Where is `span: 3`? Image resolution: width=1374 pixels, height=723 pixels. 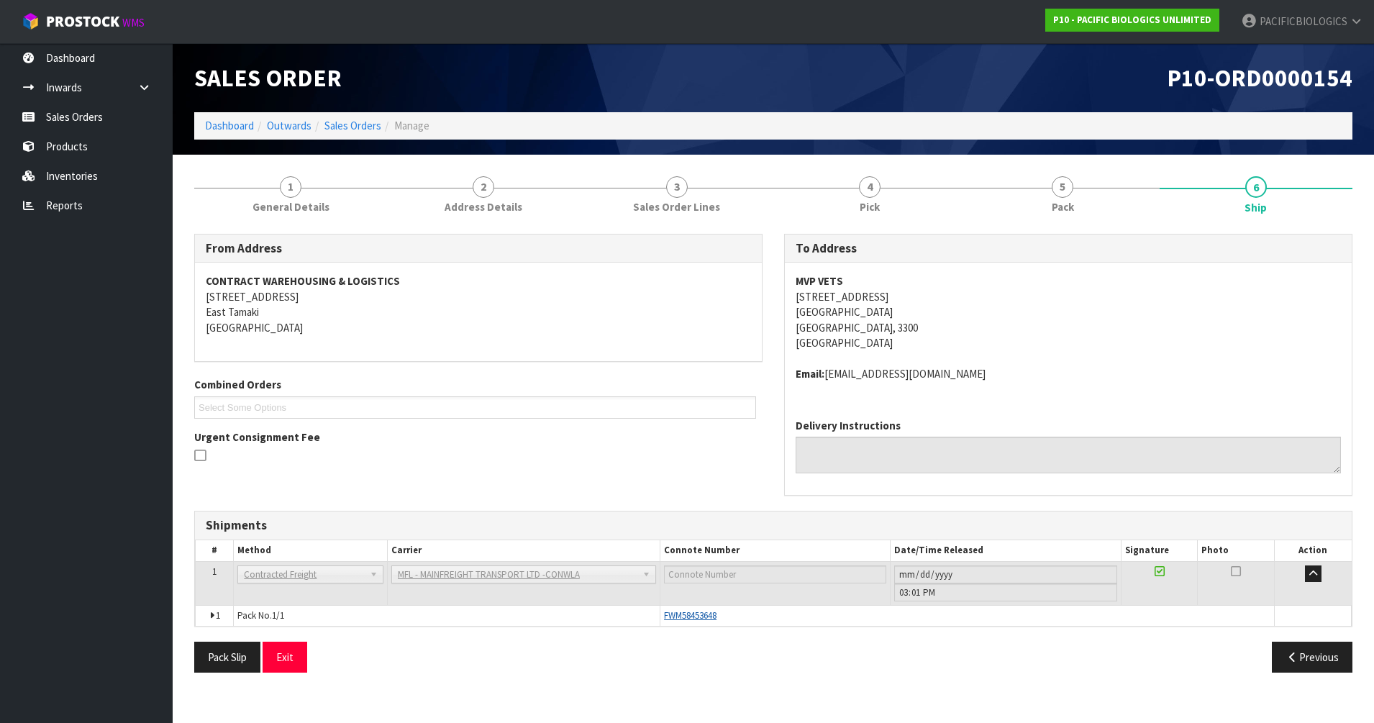 span: 3 is located at coordinates (677, 187).